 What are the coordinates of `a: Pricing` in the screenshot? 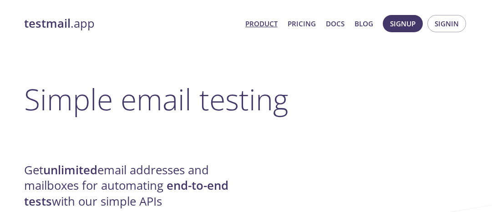 It's located at (302, 24).